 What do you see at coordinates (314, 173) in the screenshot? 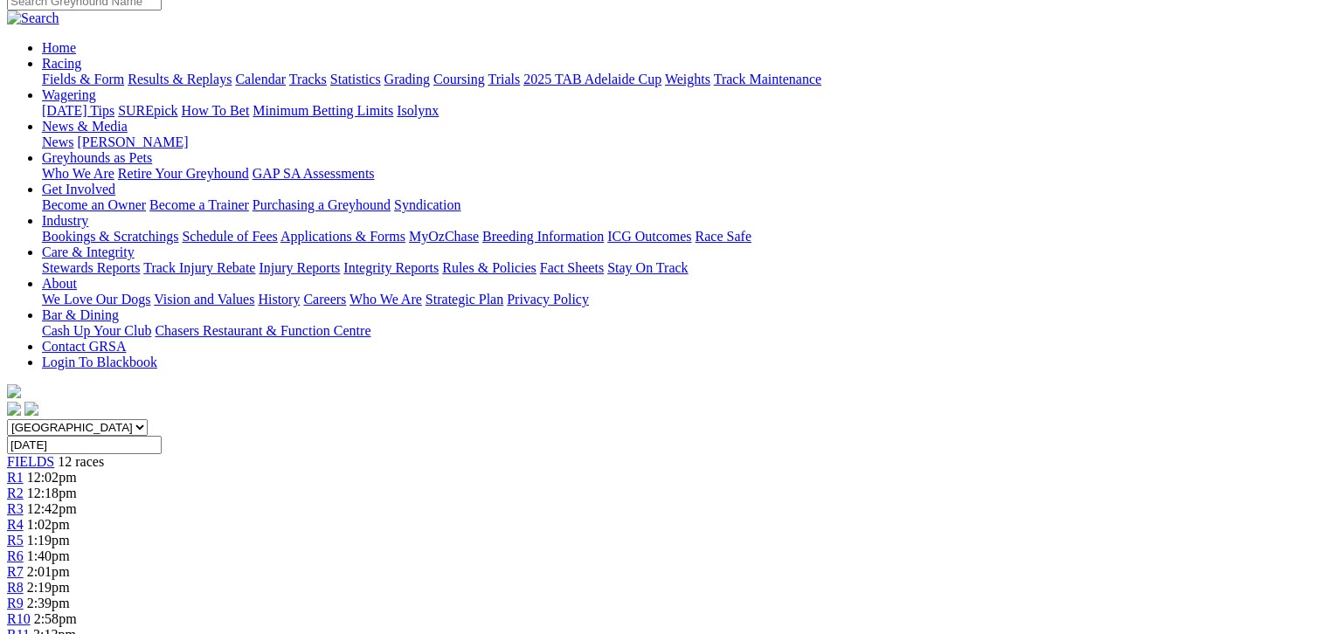
I see `a: GAP SA Assessments` at bounding box center [314, 173].